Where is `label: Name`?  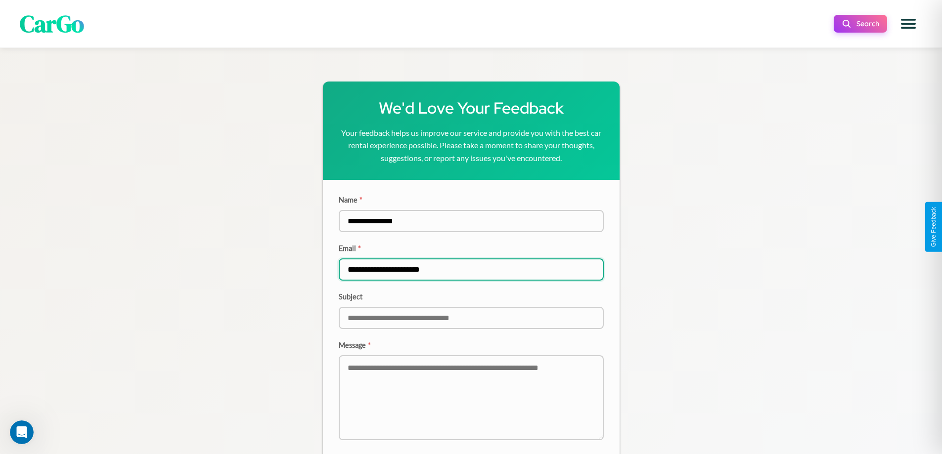
label: Name is located at coordinates (471, 200).